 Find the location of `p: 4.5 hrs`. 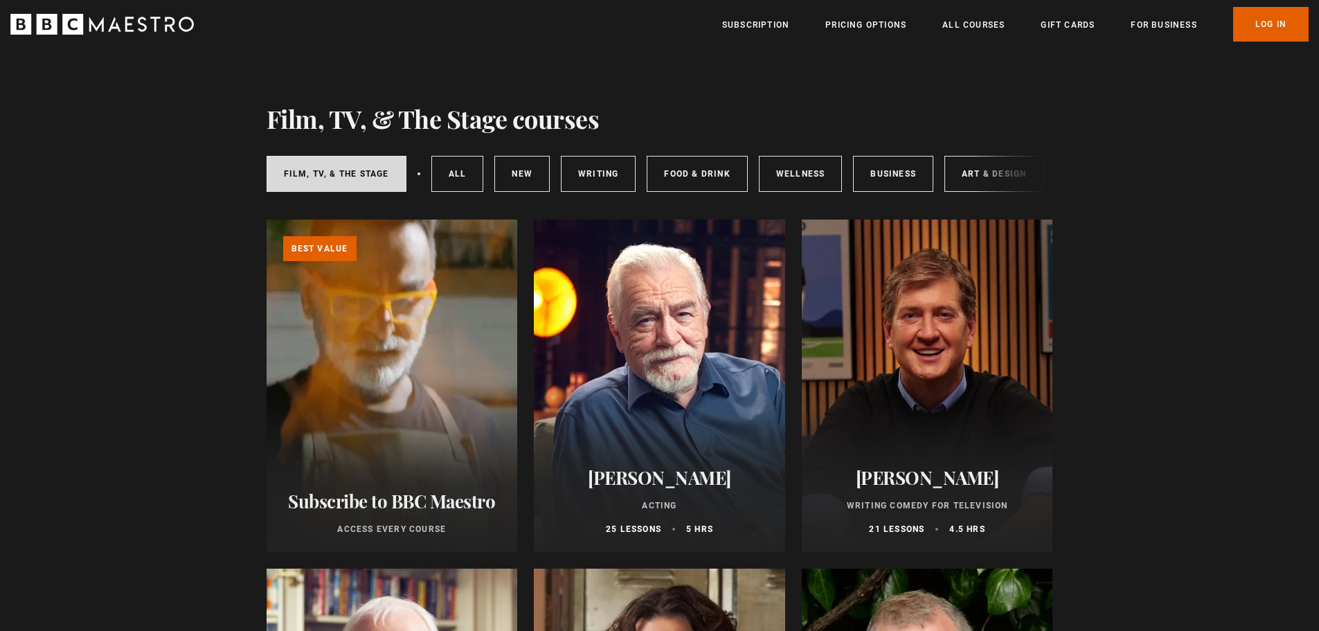

p: 4.5 hrs is located at coordinates (967, 529).